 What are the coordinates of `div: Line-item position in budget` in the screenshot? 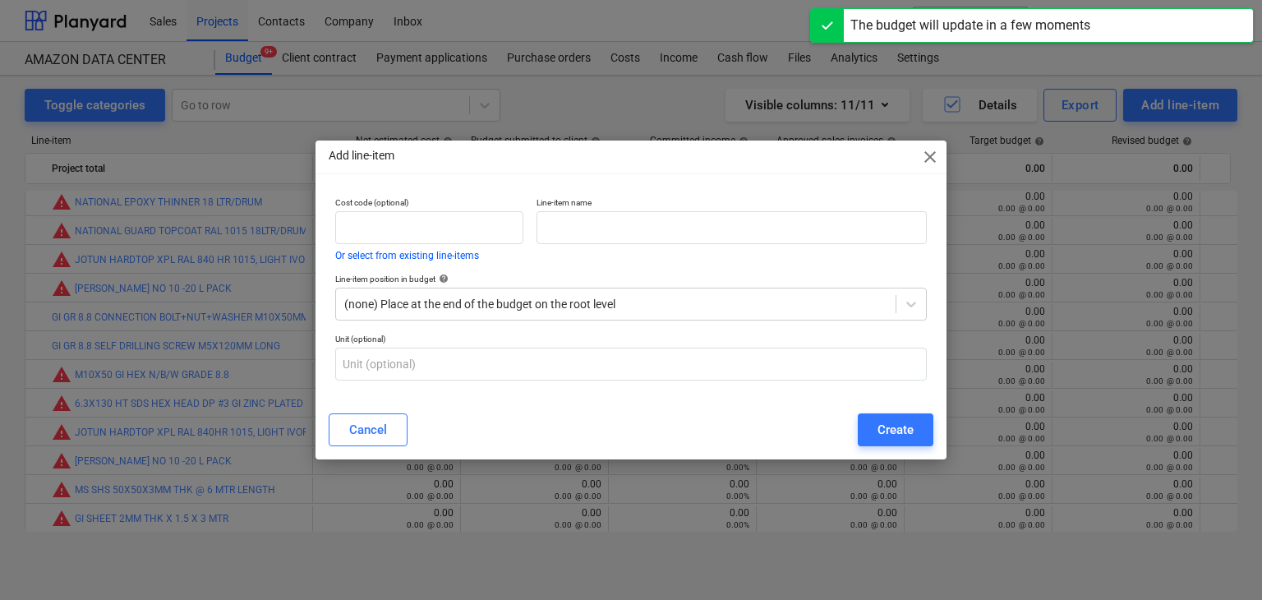 It's located at (631, 279).